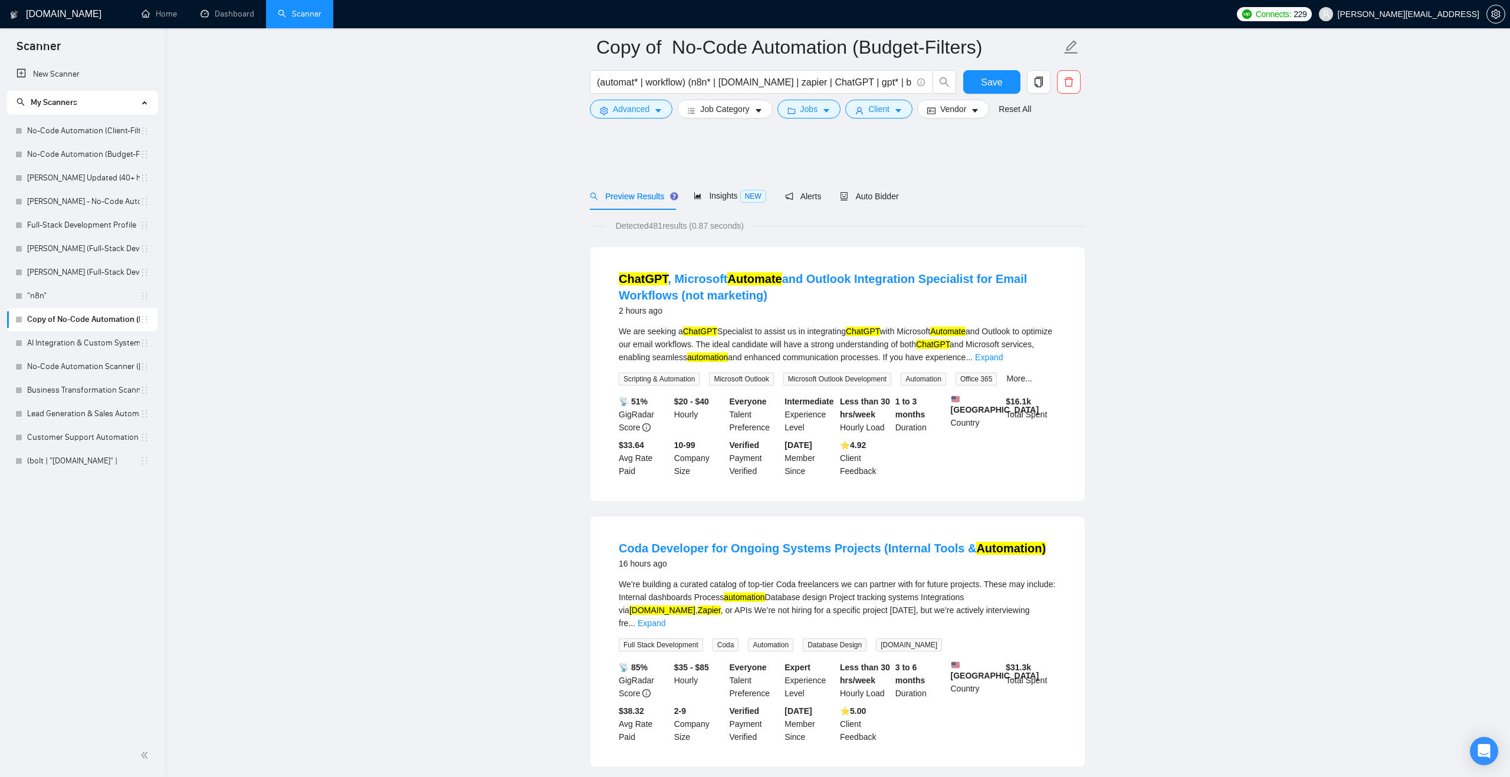 The height and width of the screenshot is (777, 1510). I want to click on span: 229, so click(1300, 14).